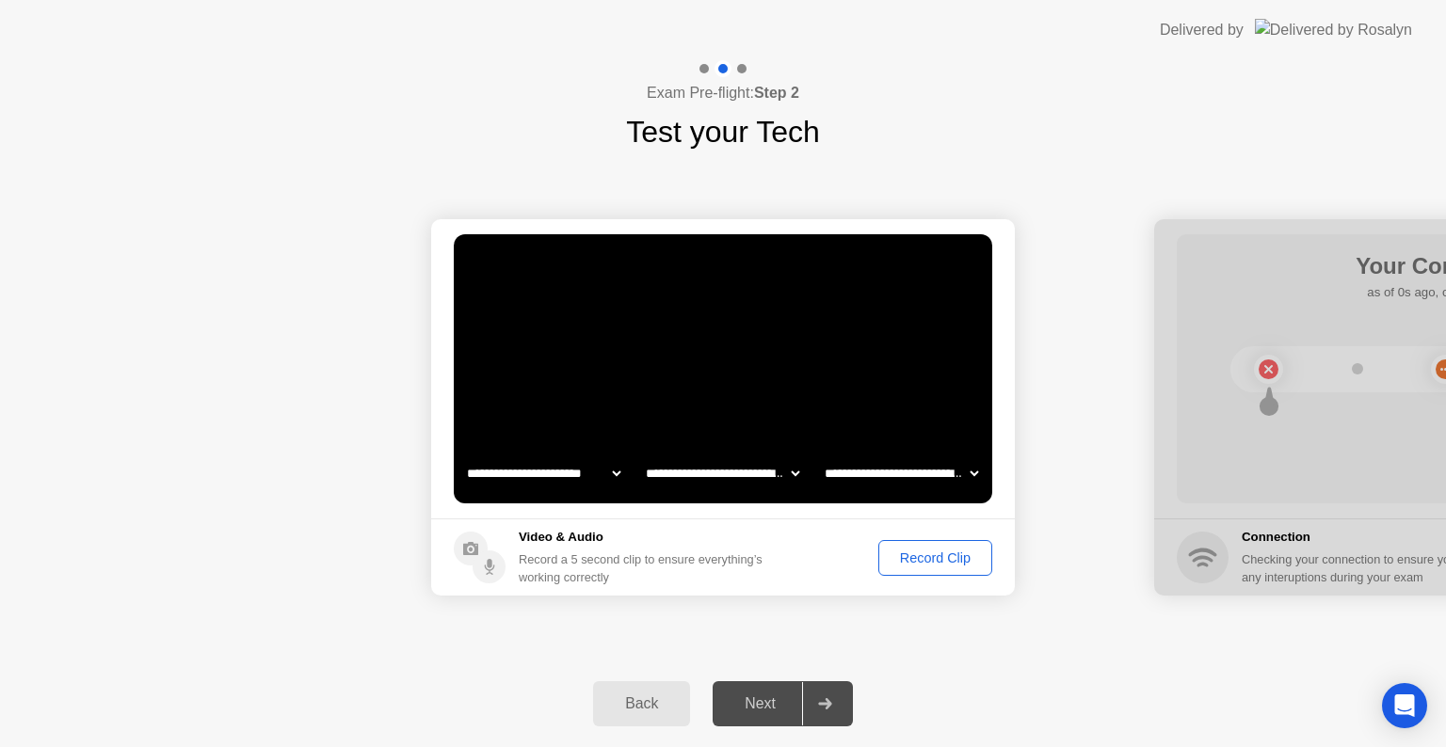 The width and height of the screenshot is (1446, 747). What do you see at coordinates (723, 93) in the screenshot?
I see `h4: Exam Pre-flight:` at bounding box center [723, 93].